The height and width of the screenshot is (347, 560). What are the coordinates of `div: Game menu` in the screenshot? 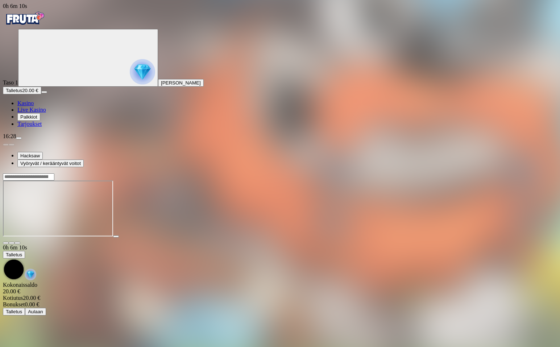 It's located at (280, 263).